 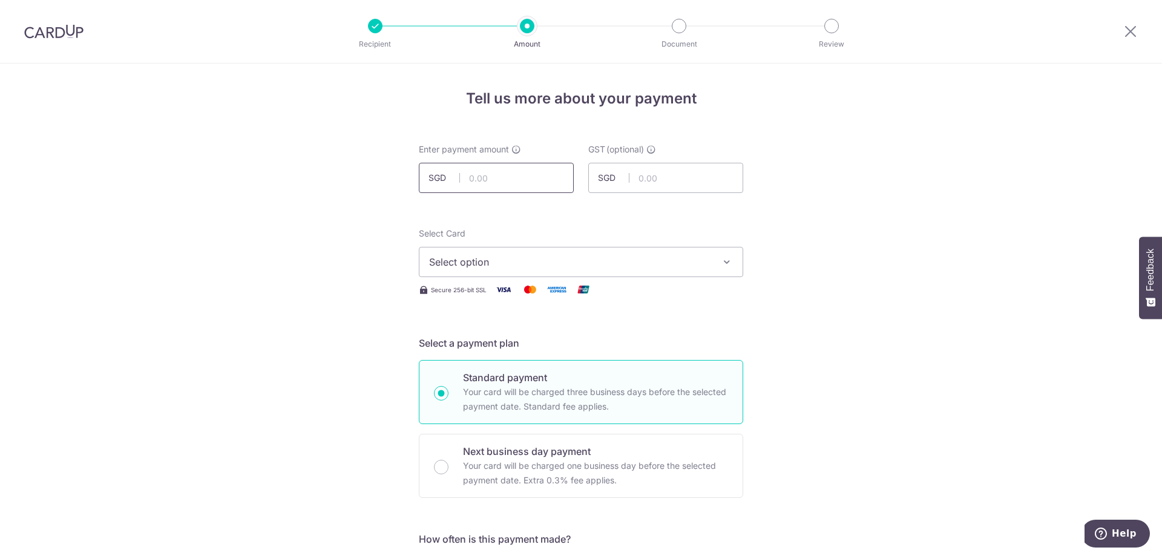 I want to click on h5: Select a payment plan, so click(x=581, y=343).